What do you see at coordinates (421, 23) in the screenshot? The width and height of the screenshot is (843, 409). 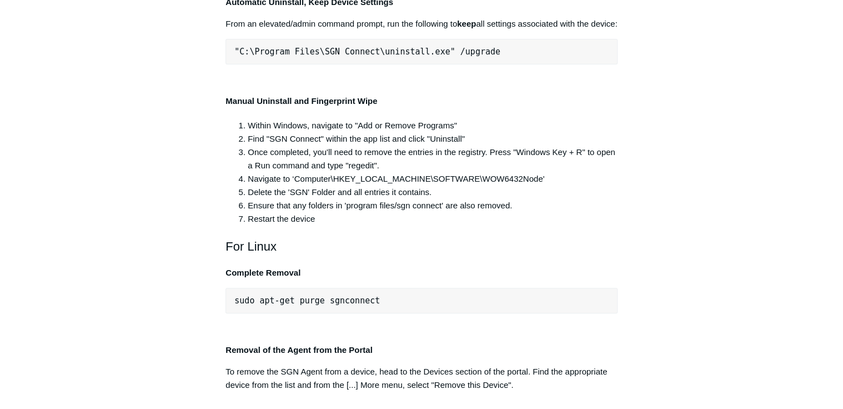 I see `span: From an elevated/admin command prompt, run the following to all settings associated with the device:` at bounding box center [421, 23].